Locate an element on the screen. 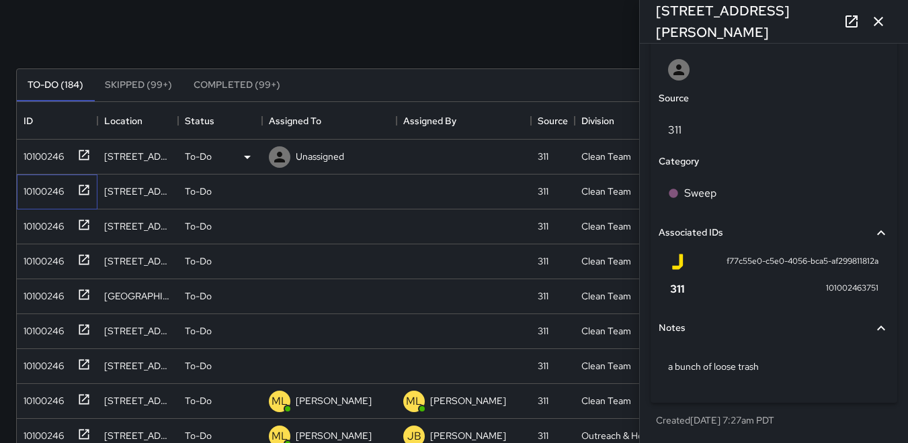  div: 457 Minna Street is located at coordinates (138, 436).